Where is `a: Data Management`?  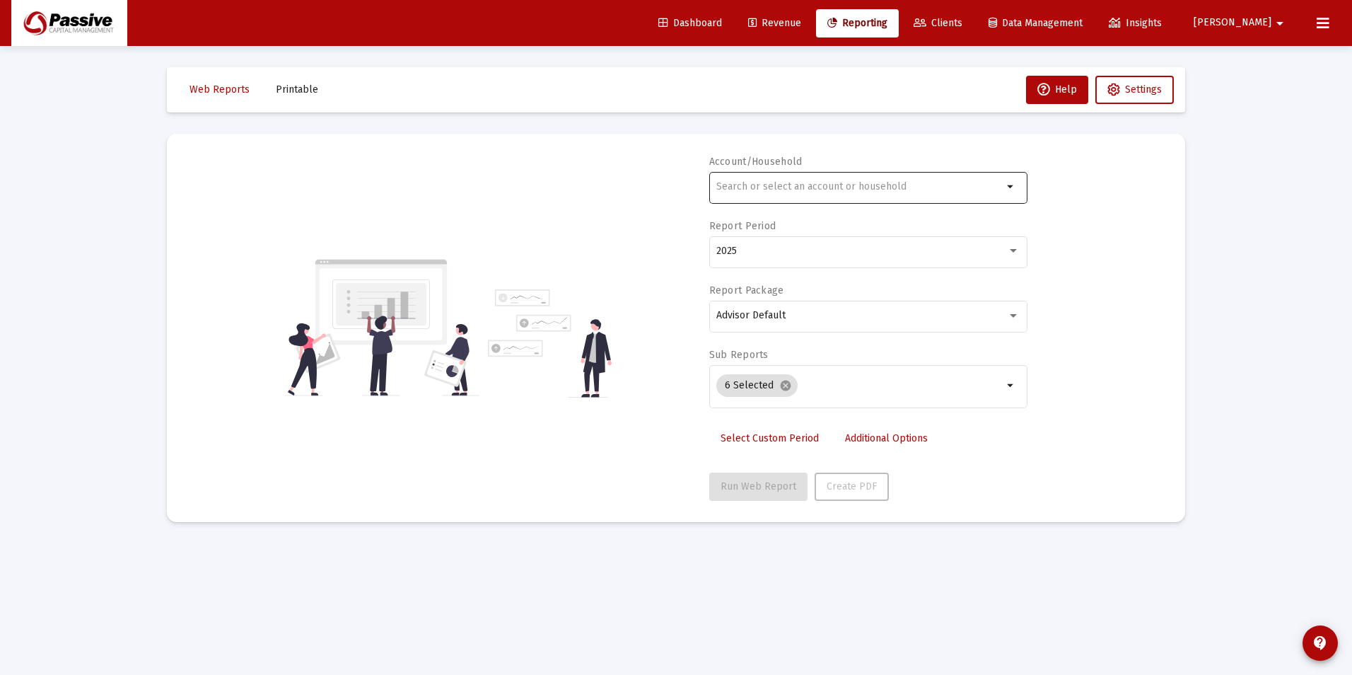
a: Data Management is located at coordinates (1035, 23).